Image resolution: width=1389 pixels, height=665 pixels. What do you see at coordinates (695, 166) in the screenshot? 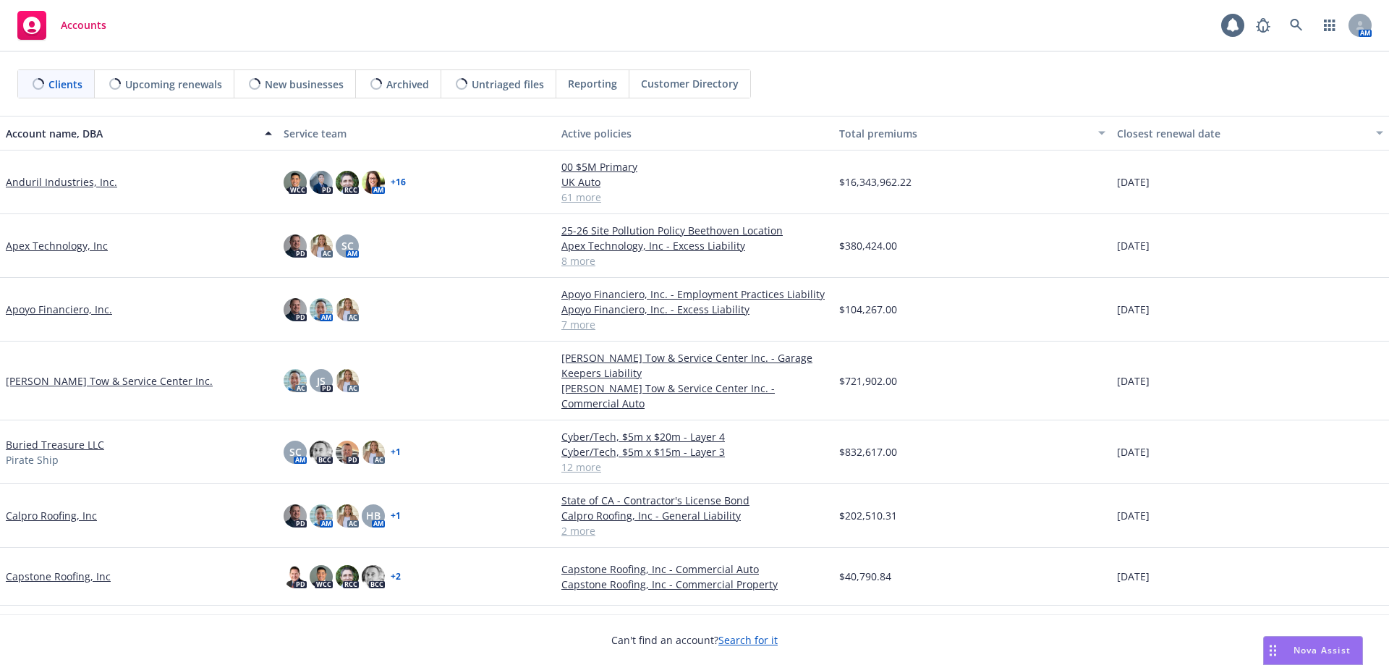
I see `a: 00 $5M Primary` at bounding box center [695, 166].